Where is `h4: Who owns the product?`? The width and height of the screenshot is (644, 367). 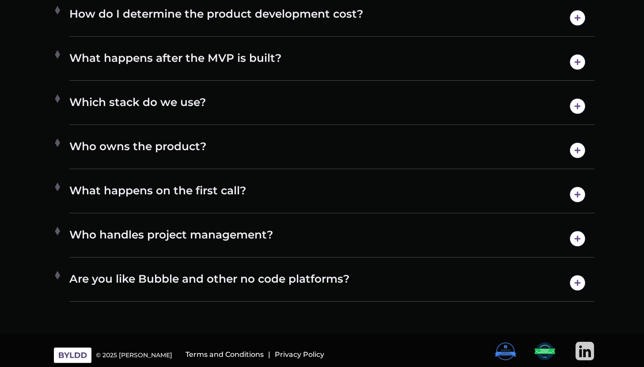
h4: Who owns the product? is located at coordinates (332, 150).